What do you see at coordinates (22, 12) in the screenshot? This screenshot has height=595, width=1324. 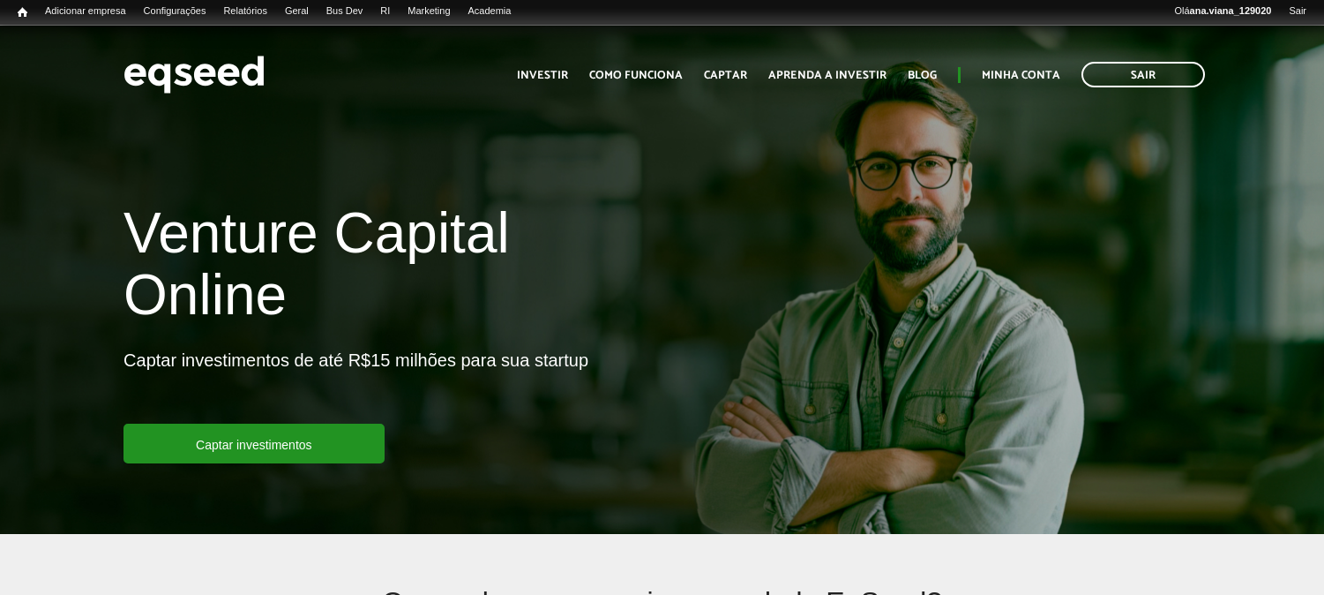 I see `a: Início` at bounding box center [22, 12].